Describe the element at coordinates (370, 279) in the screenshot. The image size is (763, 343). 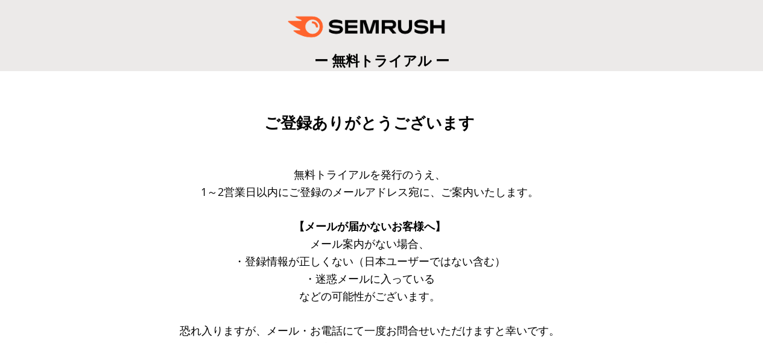
I see `span: ・迷惑メールに入っている` at that location.